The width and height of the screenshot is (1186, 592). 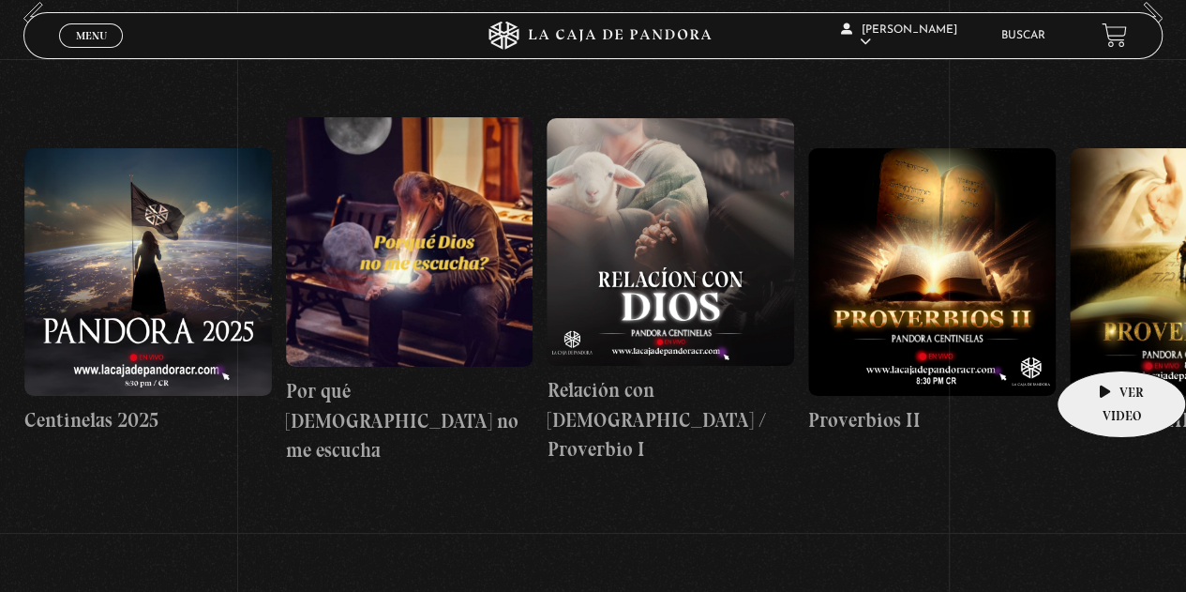 I want to click on a: Buscar, so click(x=1023, y=36).